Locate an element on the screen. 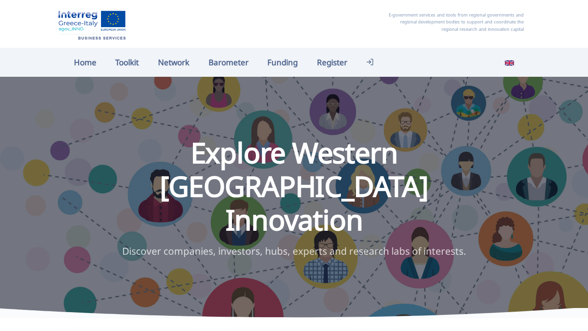  img: en_flag.svg is located at coordinates (509, 63).